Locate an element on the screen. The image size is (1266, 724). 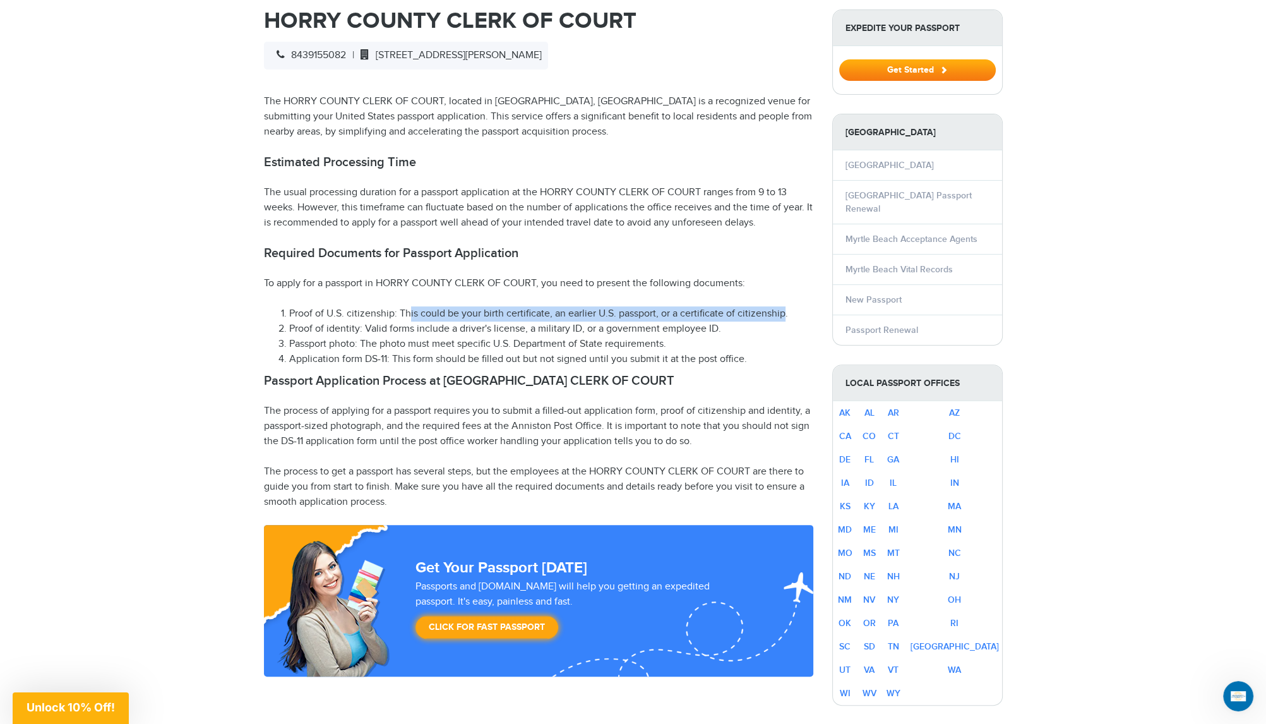
a: Get Started is located at coordinates (918, 69).